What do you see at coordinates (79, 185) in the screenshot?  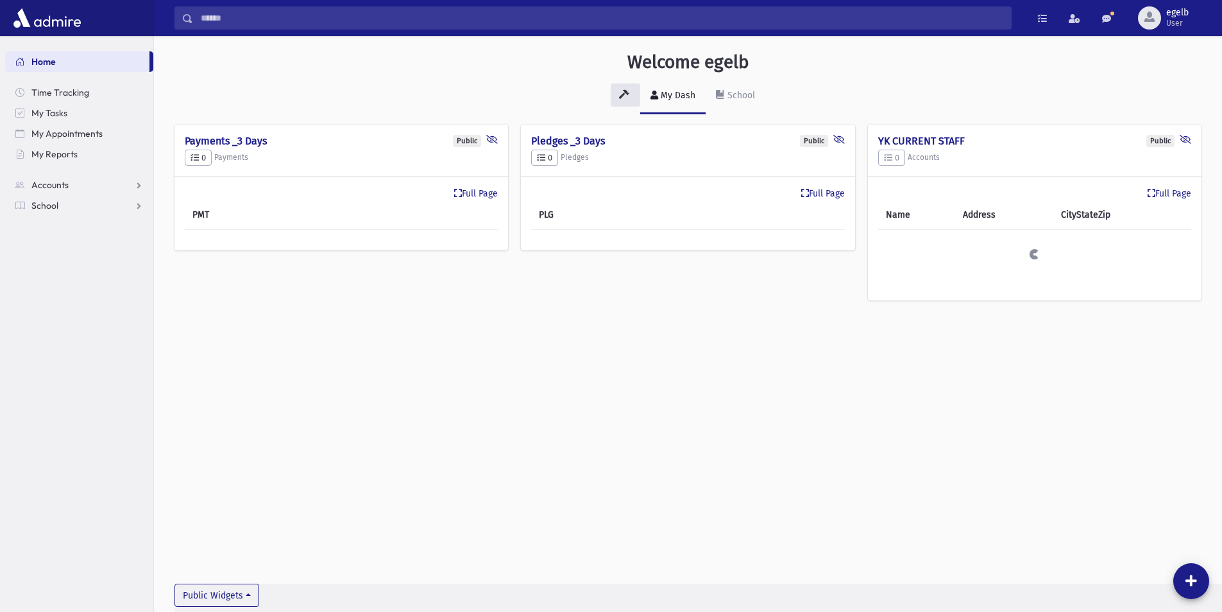 I see `a: Accounts` at bounding box center [79, 185].